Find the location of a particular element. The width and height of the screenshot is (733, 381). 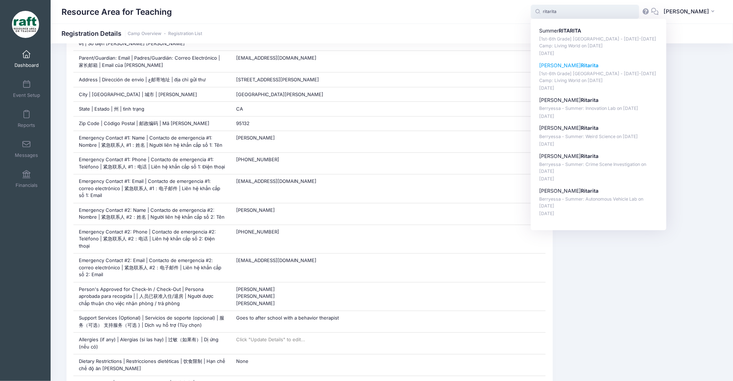

div: Emergency Contact #1: Phone | Contacto de emergencia #1: Teléfono | 紧急联系人 #1：电话 | Liên hệ khẩn cấ... is located at coordinates (152, 163).